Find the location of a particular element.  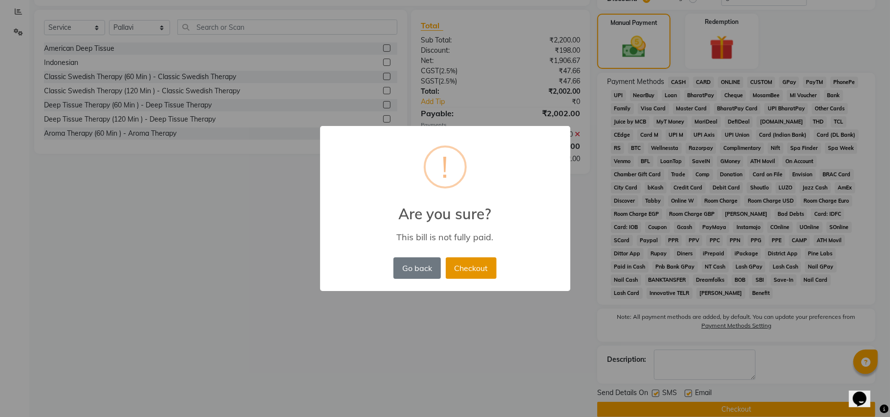

button: Checkout is located at coordinates (471, 268).